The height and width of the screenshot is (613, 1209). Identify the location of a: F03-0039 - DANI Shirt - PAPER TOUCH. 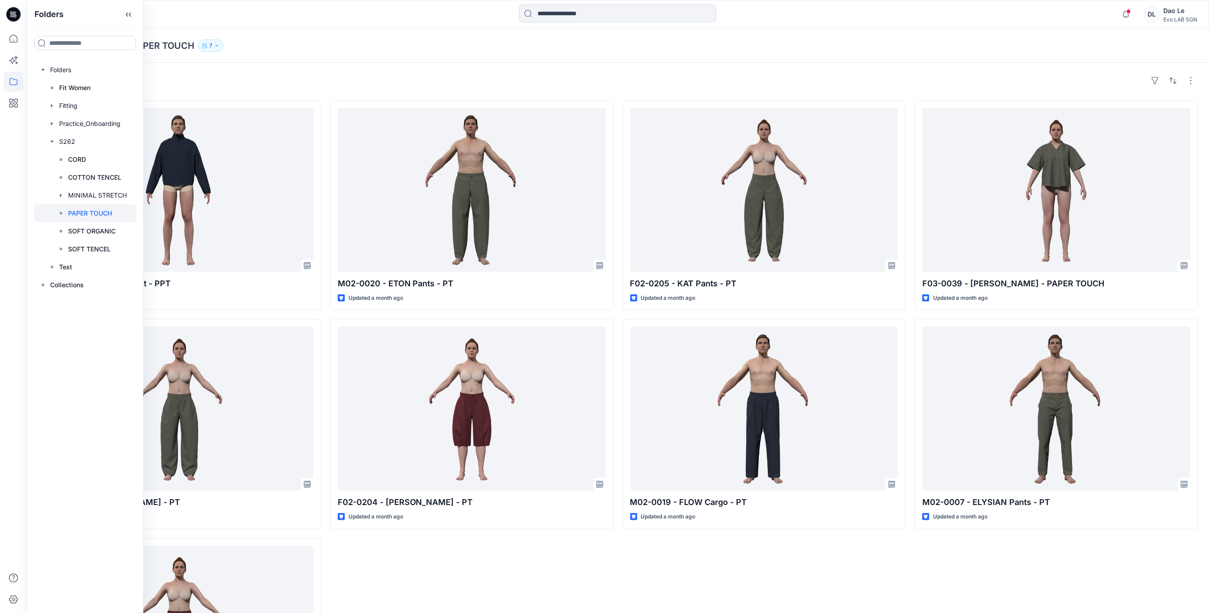
(1056, 190).